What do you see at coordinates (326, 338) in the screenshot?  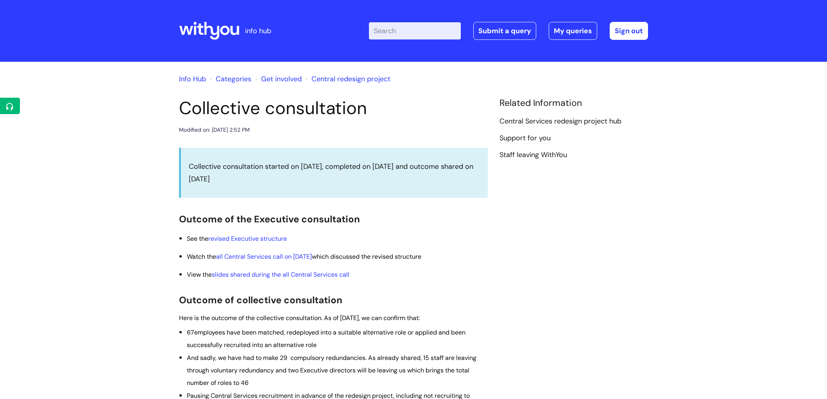 I see `span: employees have been matched, redeployed into a suitable alternative role or applied and been succ...` at bounding box center [326, 338].